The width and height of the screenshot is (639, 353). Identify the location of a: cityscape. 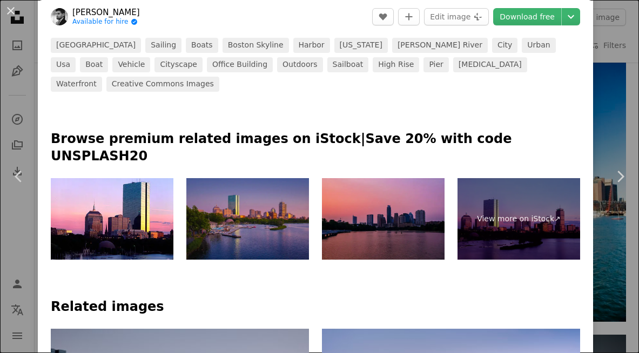
(178, 65).